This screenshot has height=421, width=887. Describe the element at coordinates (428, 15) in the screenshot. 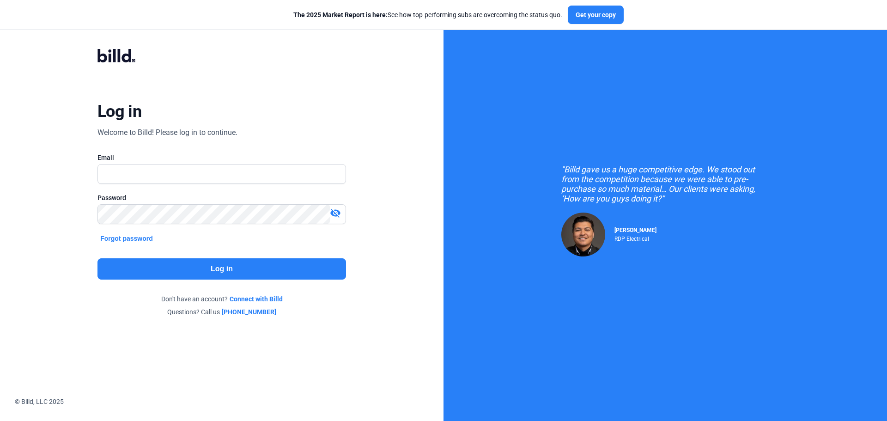

I see `div: See how top-performing subs are overcoming the status quo.` at that location.